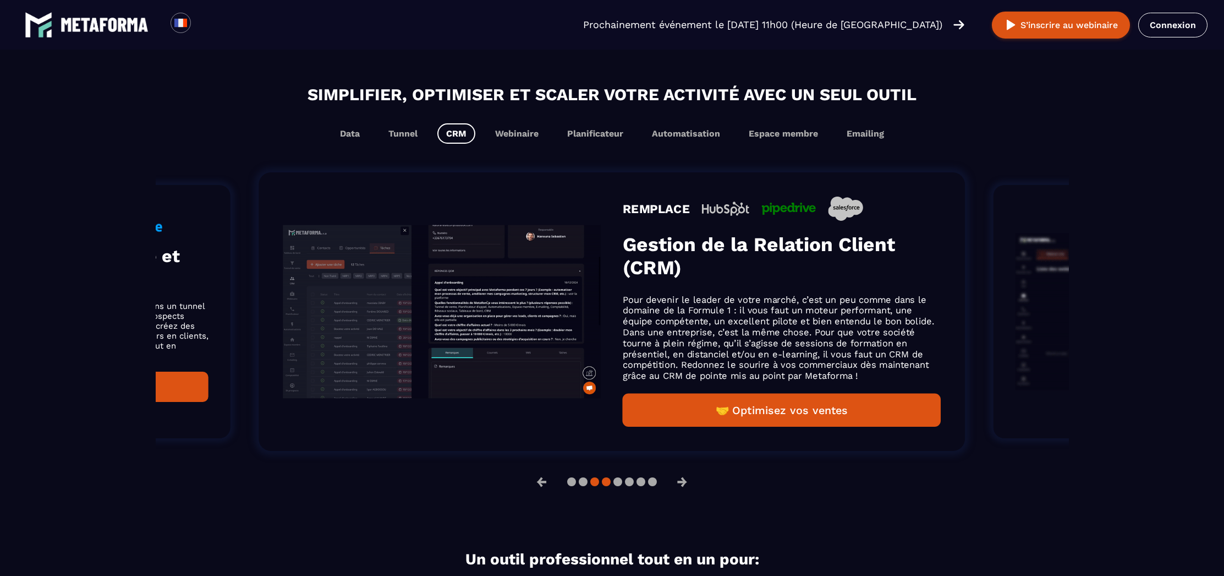 The width and height of the screenshot is (1224, 576). I want to click on a: Connexion, so click(1173, 25).